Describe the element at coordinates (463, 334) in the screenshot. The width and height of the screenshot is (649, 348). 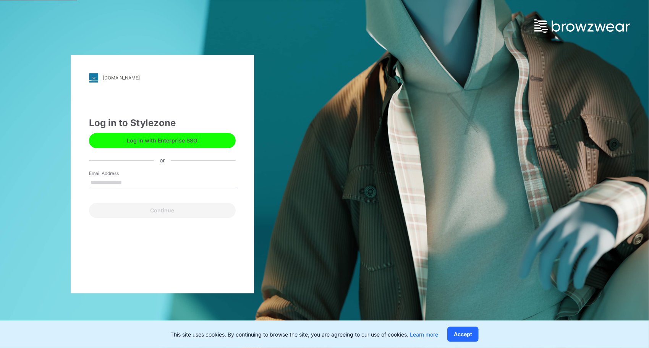
I see `button: Accept` at that location.